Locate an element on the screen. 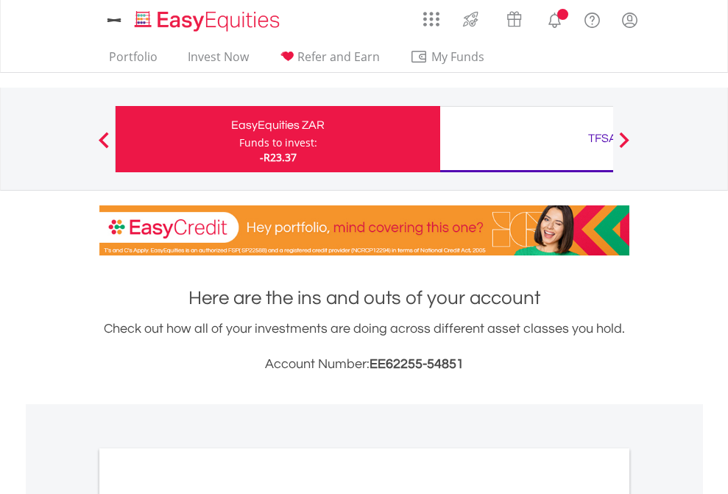 The width and height of the screenshot is (728, 494). div: Check out how all of your investments are doing across different asset classes you hold. is located at coordinates (364, 347).